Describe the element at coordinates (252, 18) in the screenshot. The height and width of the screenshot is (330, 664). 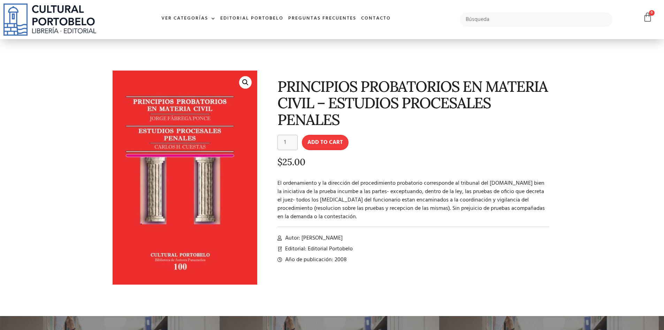
I see `a: Editorial Portobelo` at that location.